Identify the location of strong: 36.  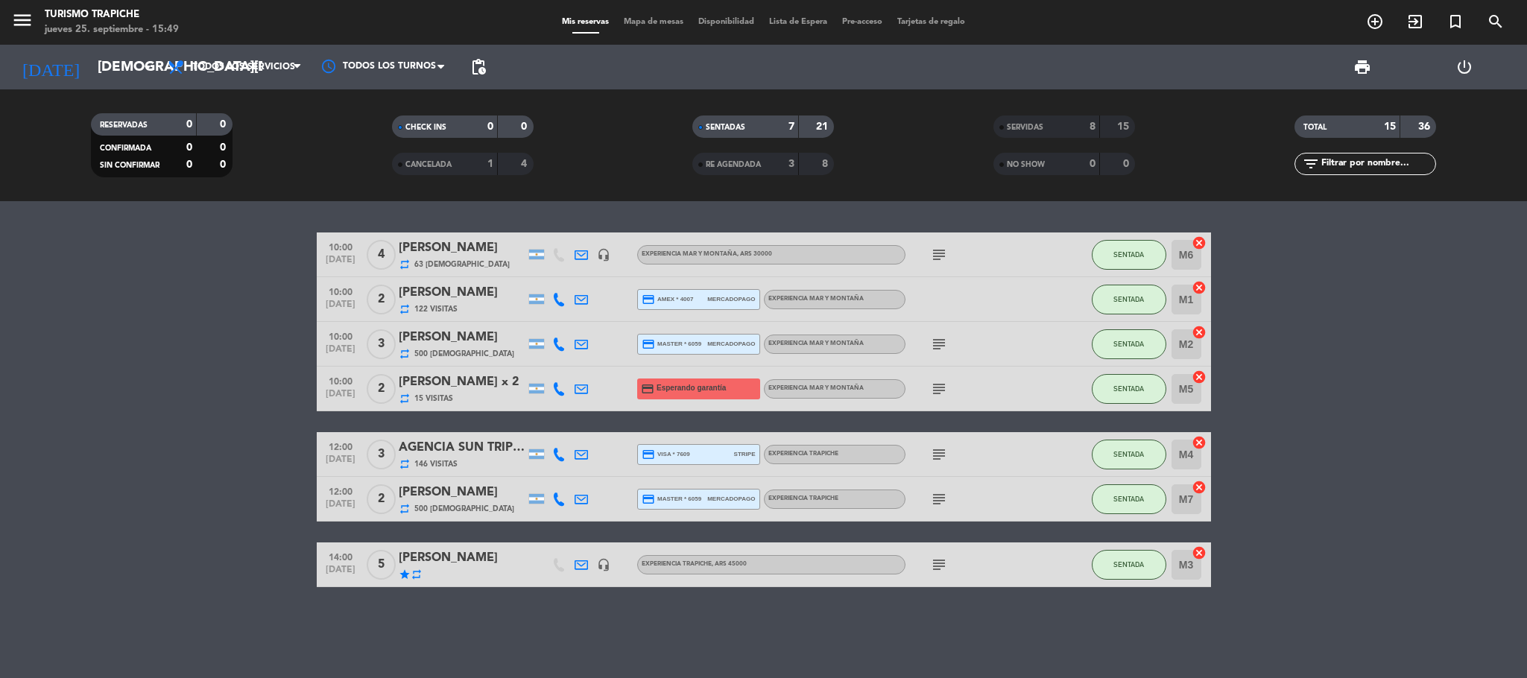
(1426, 127).